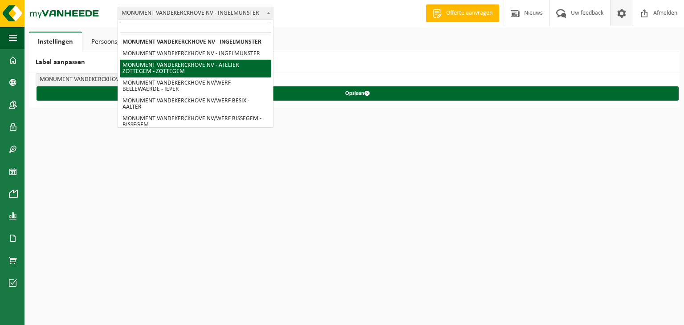  What do you see at coordinates (196, 86) in the screenshot?
I see `li: MONUMENT VANDEKERCKHOVE NV/WERF BELLEWAERDE - IEPER` at bounding box center [196, 86].